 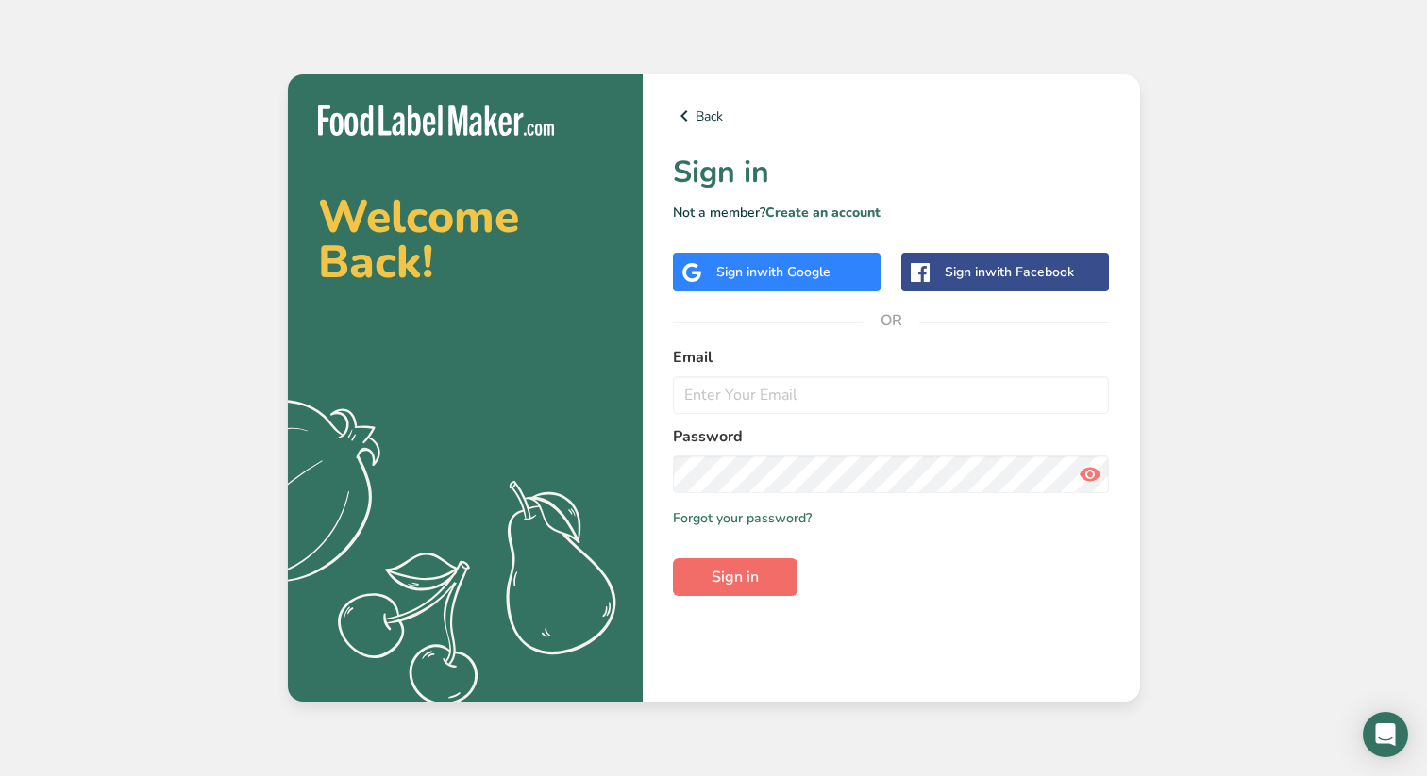 What do you see at coordinates (891, 437) in the screenshot?
I see `label: Password` at bounding box center [891, 437].